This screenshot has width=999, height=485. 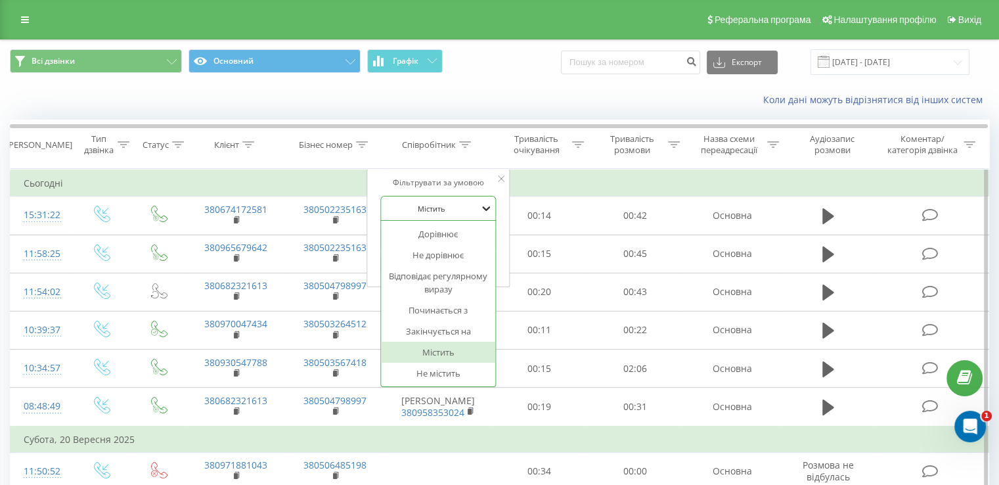 What do you see at coordinates (96, 61) in the screenshot?
I see `button: Всі дзвінки` at bounding box center [96, 61].